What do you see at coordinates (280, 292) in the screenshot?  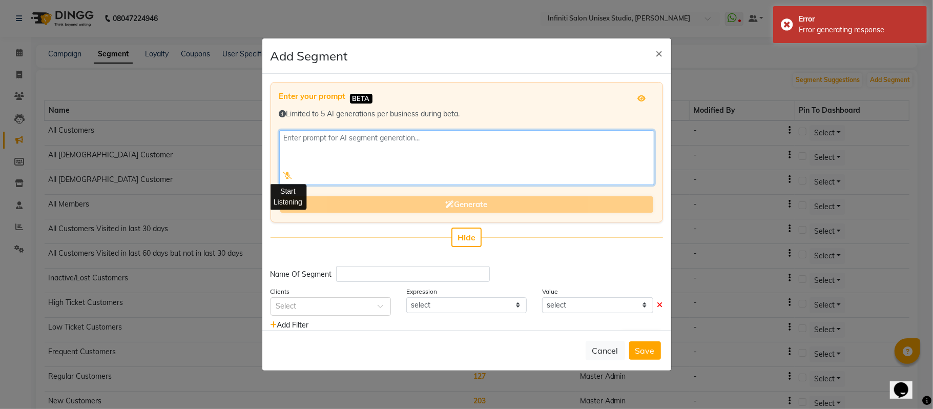 I see `label: Clients` at bounding box center [280, 292].